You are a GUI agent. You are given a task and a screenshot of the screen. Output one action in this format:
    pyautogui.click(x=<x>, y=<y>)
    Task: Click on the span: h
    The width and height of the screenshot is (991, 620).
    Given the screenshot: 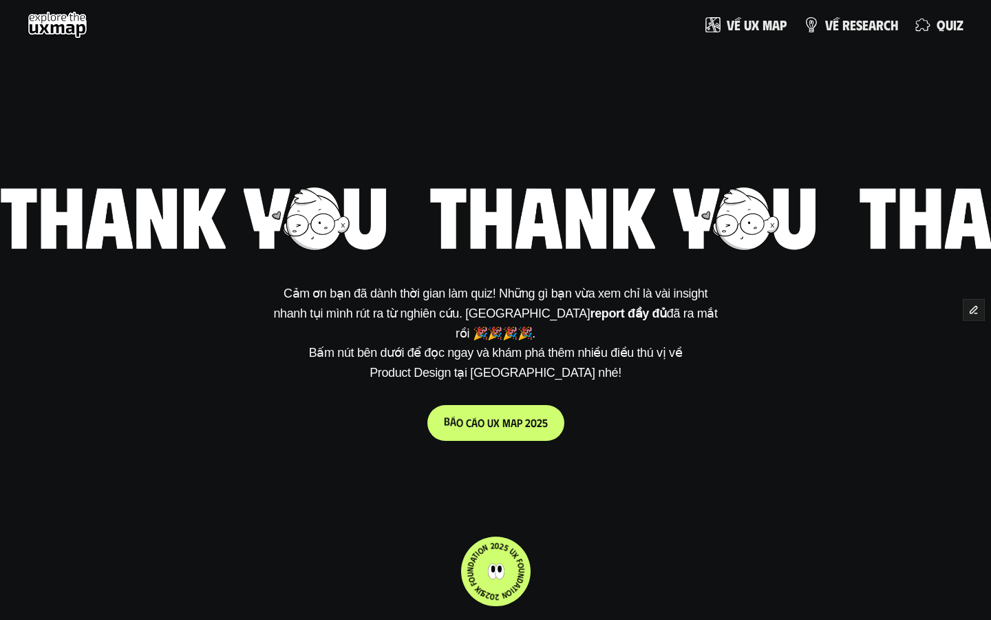 What is the action you would take?
    pyautogui.click(x=894, y=25)
    